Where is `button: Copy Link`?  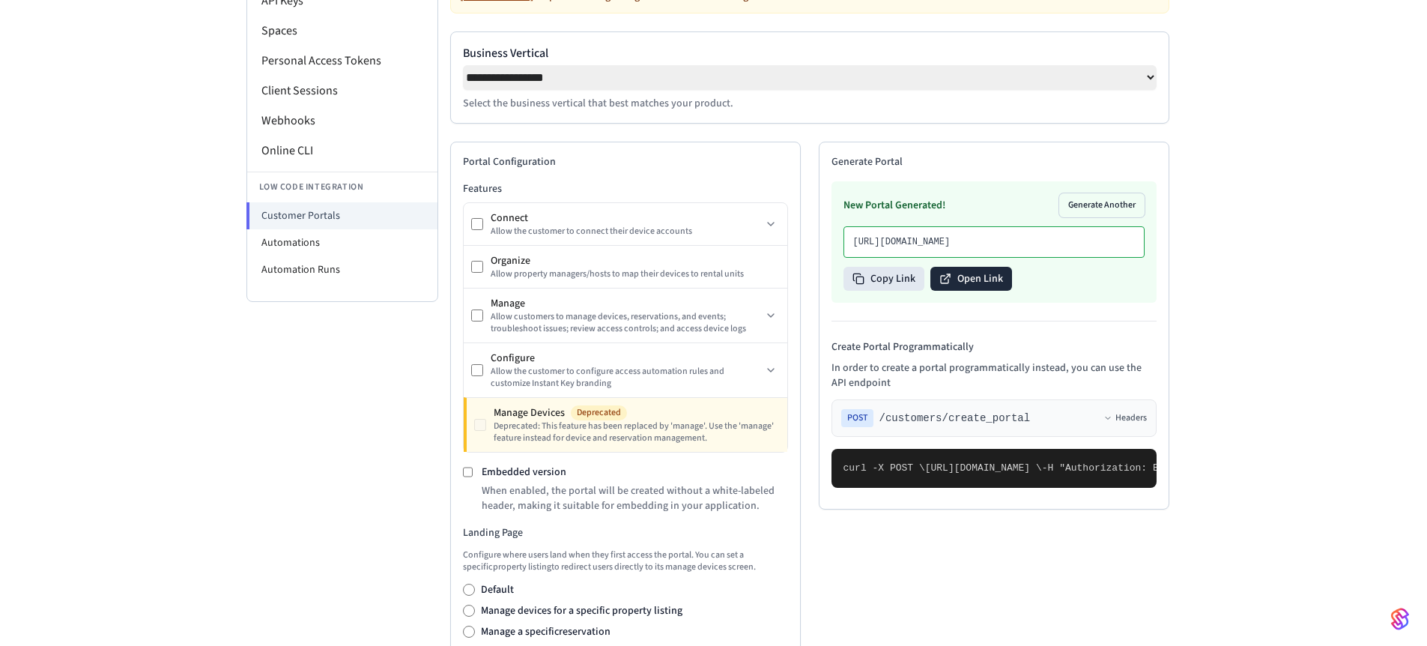
button: Copy Link is located at coordinates (884, 279).